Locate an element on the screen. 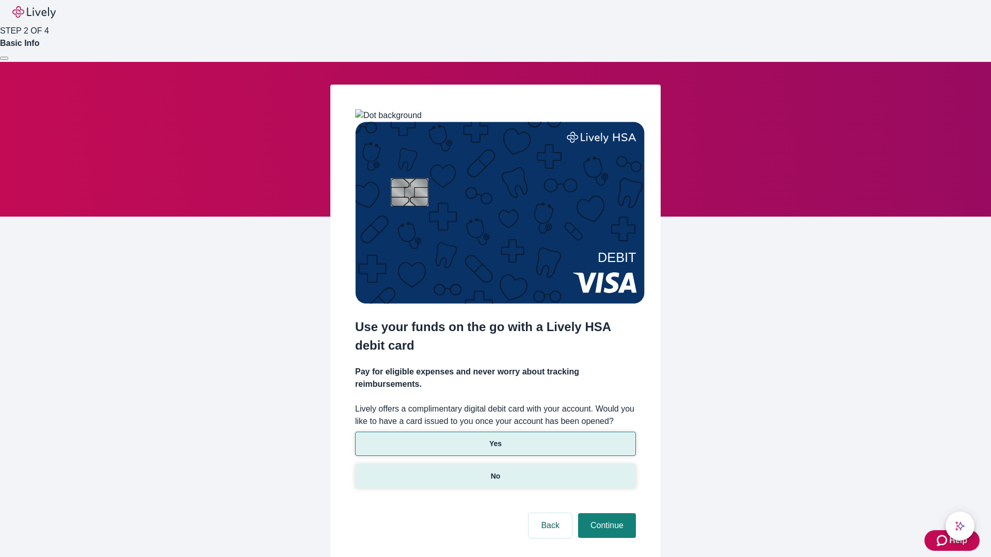 Image resolution: width=991 pixels, height=557 pixels. span: Help is located at coordinates (958, 541).